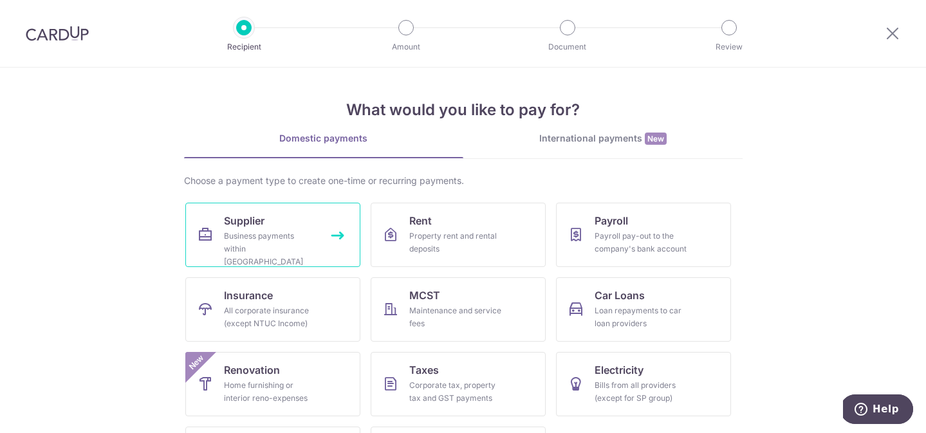  Describe the element at coordinates (406, 47) in the screenshot. I see `p: Amount` at that location.